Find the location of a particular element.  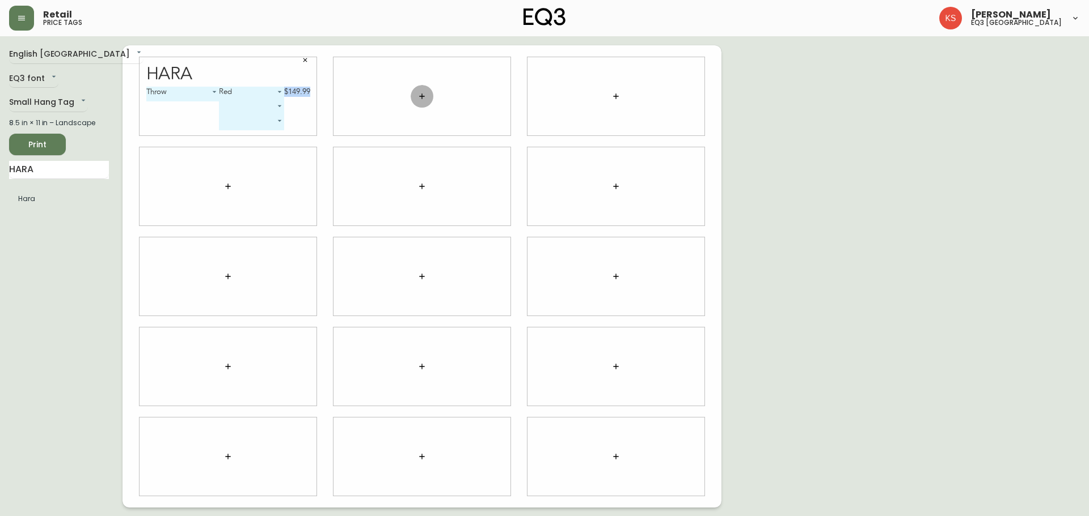

div: Small Hang Tag is located at coordinates (48, 103).